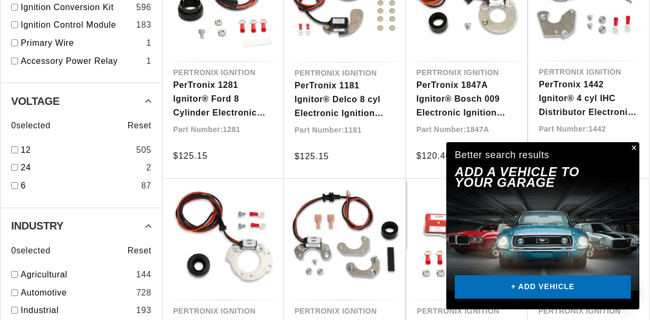  I want to click on a: Industrial, so click(76, 310).